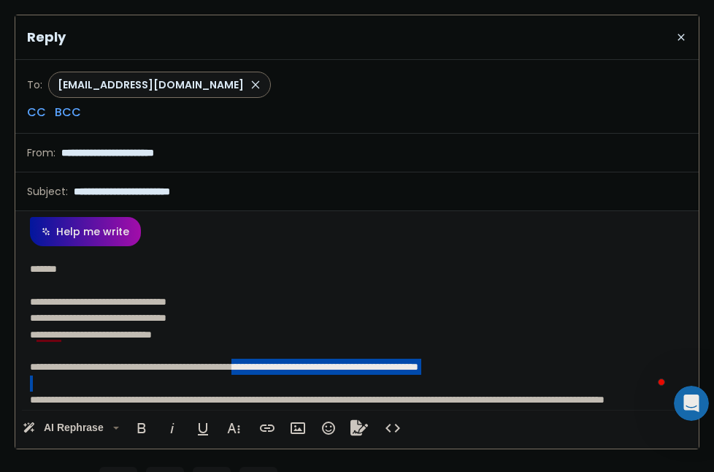  I want to click on button: Insert Link (Ctrl+K), so click(267, 428).